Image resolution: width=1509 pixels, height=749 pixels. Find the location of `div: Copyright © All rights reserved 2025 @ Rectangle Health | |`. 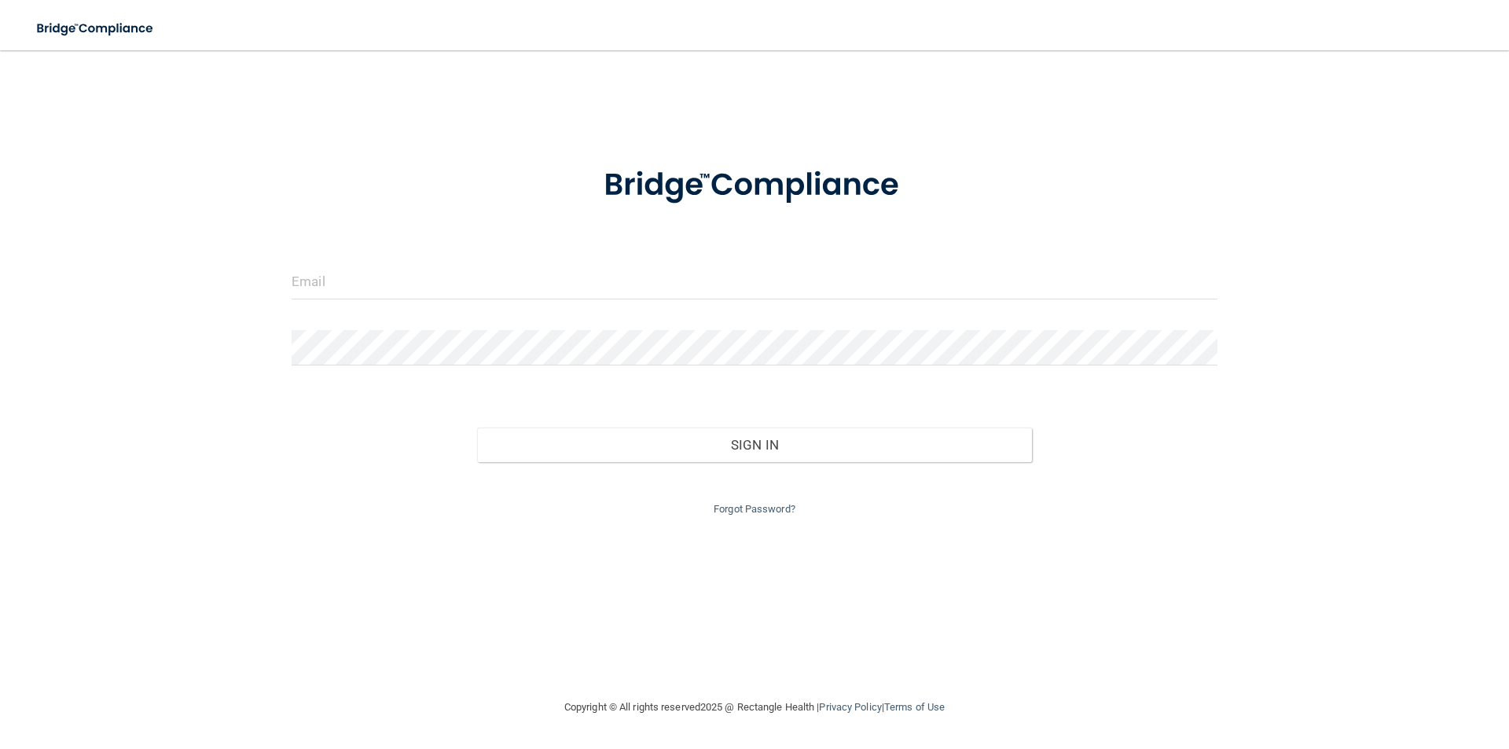

div: Copyright © All rights reserved 2025 @ Rectangle Health | | is located at coordinates (754, 707).